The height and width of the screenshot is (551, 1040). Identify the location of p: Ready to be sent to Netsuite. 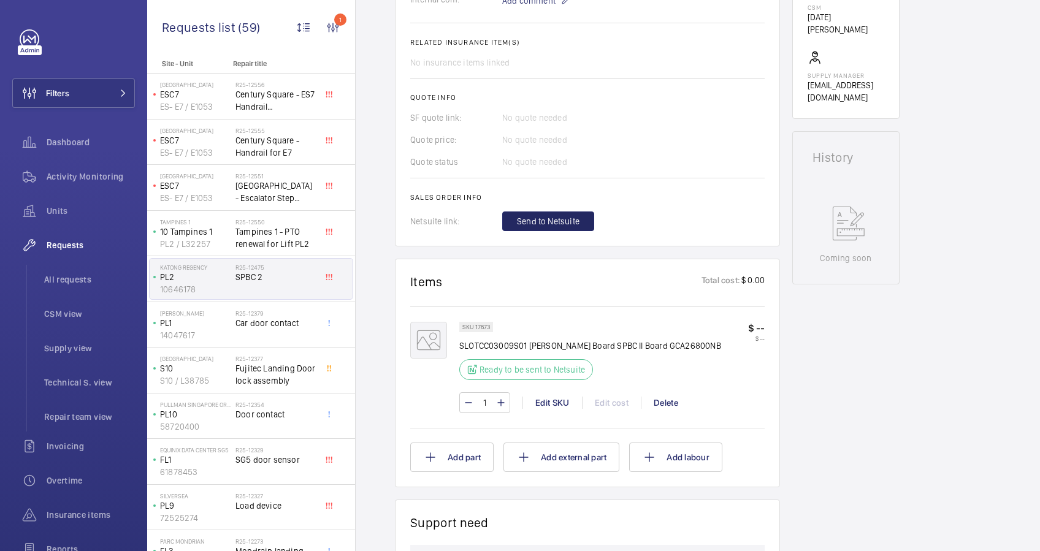
(532, 370).